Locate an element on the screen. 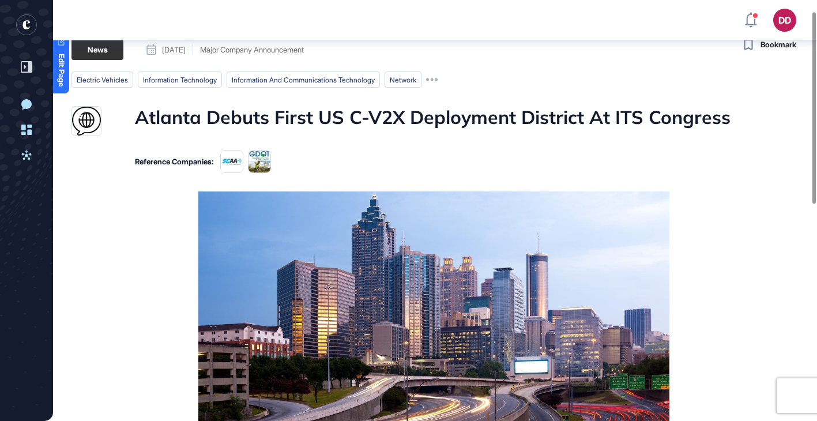 This screenshot has width=817, height=421. div: entrapeer-logo is located at coordinates (27, 25).